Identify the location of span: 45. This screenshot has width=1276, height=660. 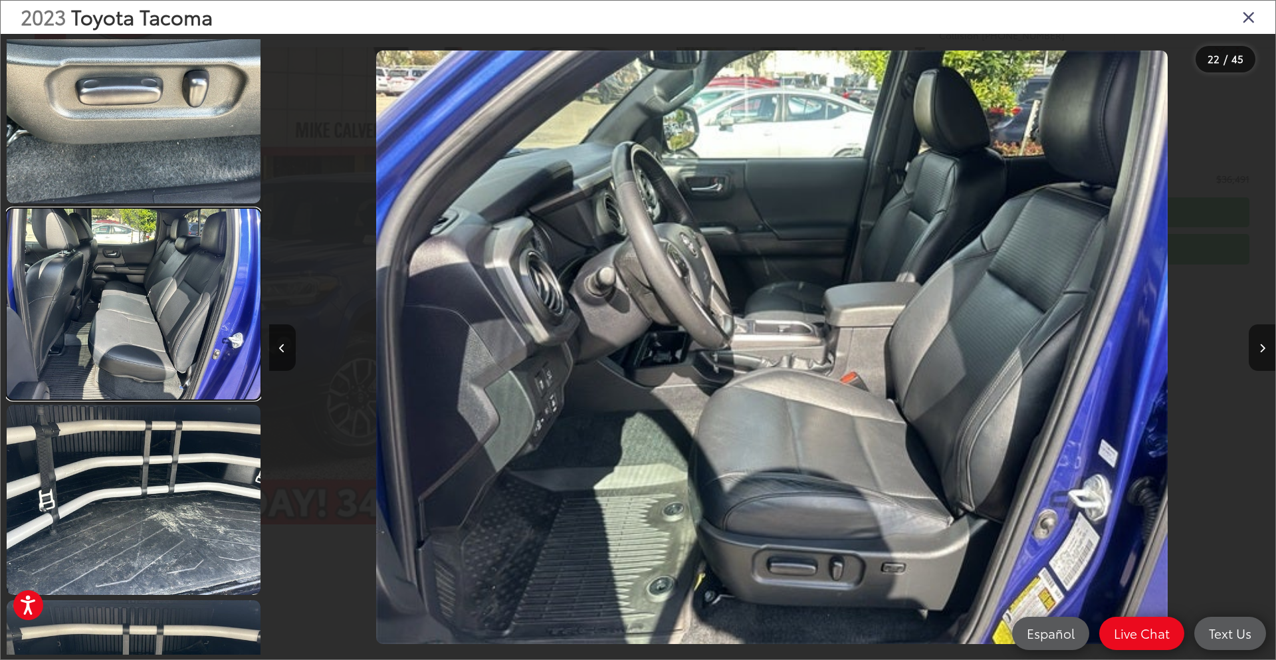
(1237, 58).